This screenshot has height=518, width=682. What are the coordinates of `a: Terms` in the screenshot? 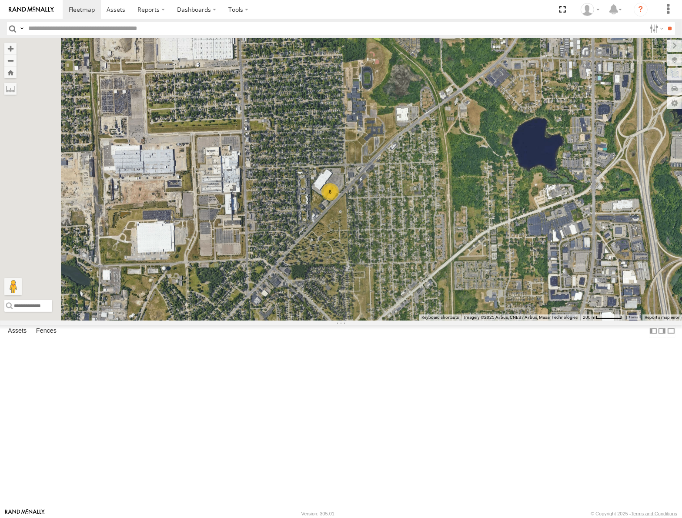 It's located at (633, 317).